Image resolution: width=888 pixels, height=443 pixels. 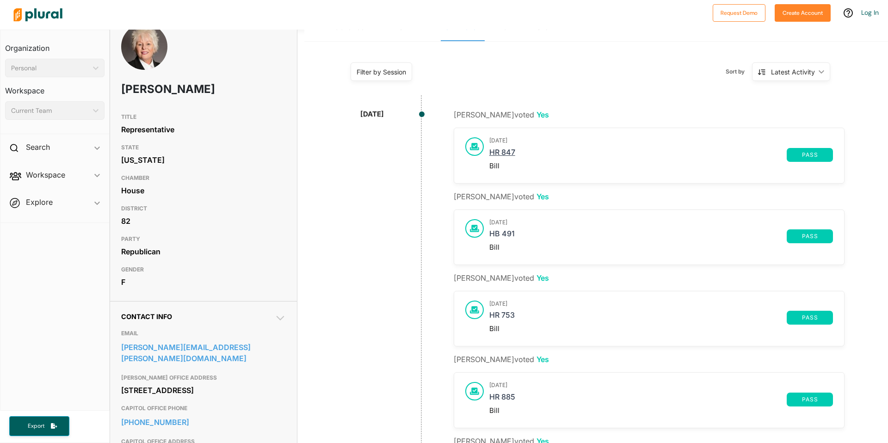 What do you see at coordinates (204, 252) in the screenshot?
I see `div: Republican` at bounding box center [204, 252].